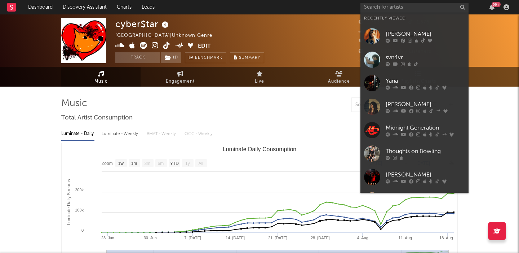 Image resolution: width=519 pixels, height=253 pixels. I want to click on text: 23. Jun, so click(108, 238).